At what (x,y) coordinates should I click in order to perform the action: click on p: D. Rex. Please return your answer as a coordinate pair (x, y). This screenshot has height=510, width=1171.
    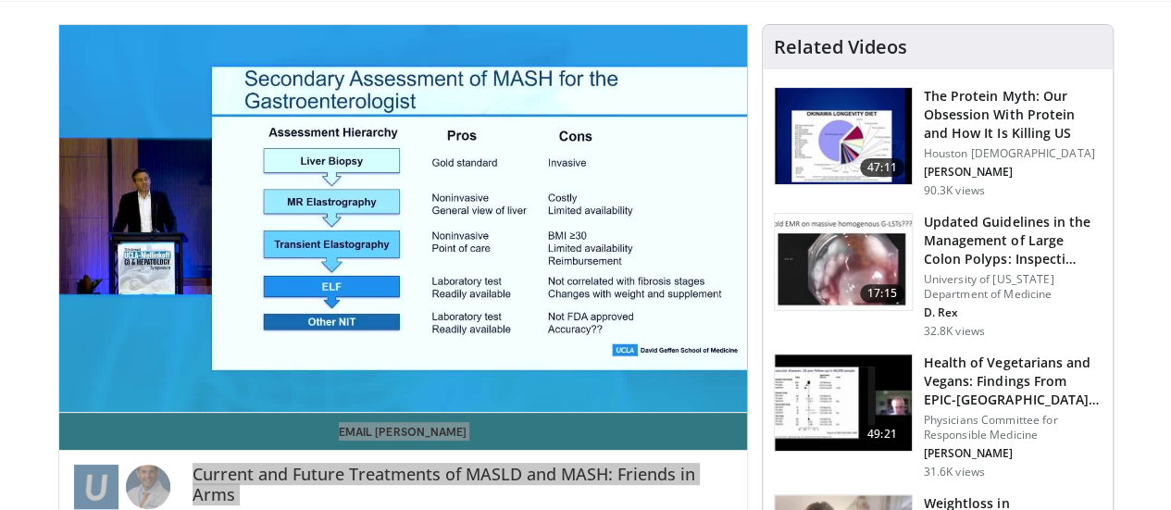
    Looking at the image, I should click on (1013, 313).